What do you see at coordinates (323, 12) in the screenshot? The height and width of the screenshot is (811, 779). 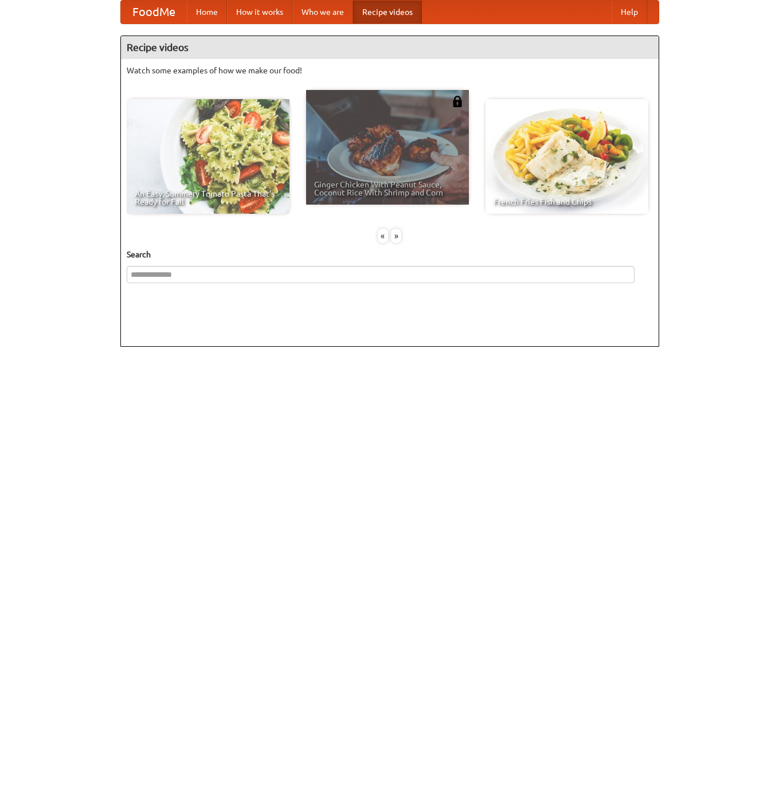 I see `a: Who we are` at bounding box center [323, 12].